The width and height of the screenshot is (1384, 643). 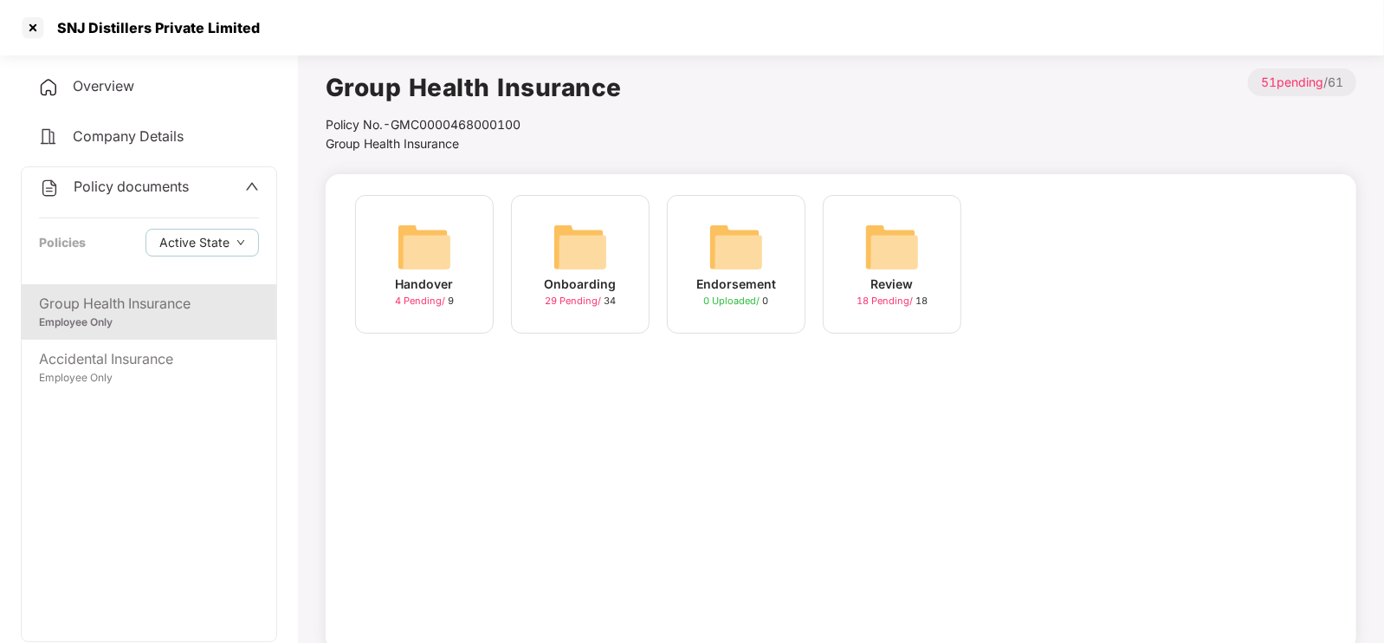 I want to click on div: Handover, so click(x=424, y=284).